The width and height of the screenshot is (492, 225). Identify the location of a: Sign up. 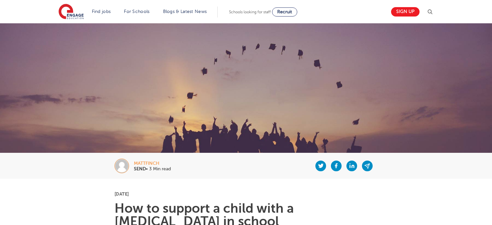
(405, 12).